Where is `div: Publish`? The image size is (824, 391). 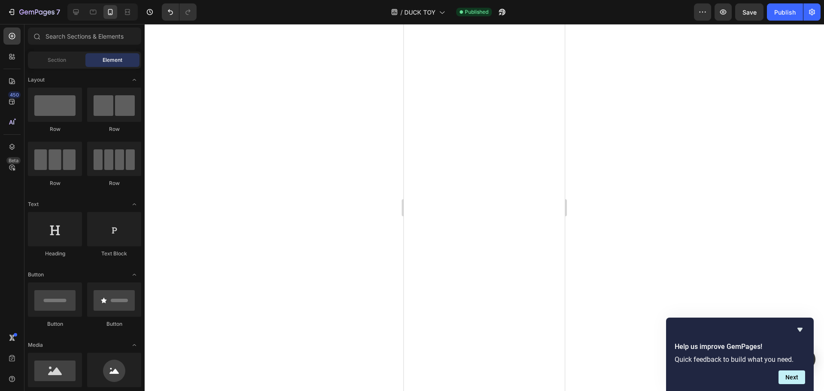
div: Publish is located at coordinates (784, 12).